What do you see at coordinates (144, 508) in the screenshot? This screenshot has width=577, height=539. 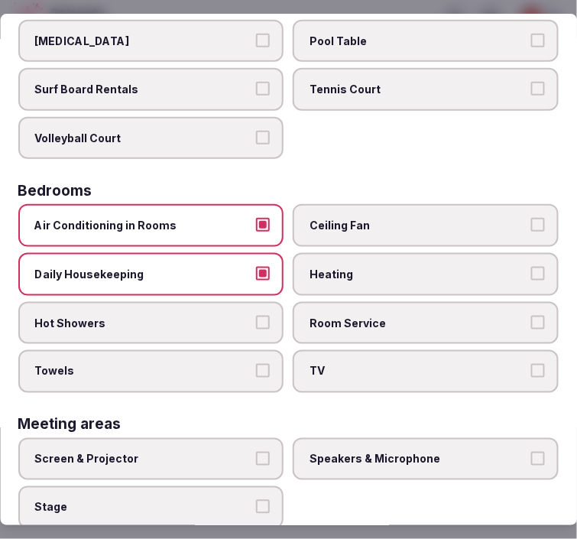 I see `span: Stage` at bounding box center [144, 508].